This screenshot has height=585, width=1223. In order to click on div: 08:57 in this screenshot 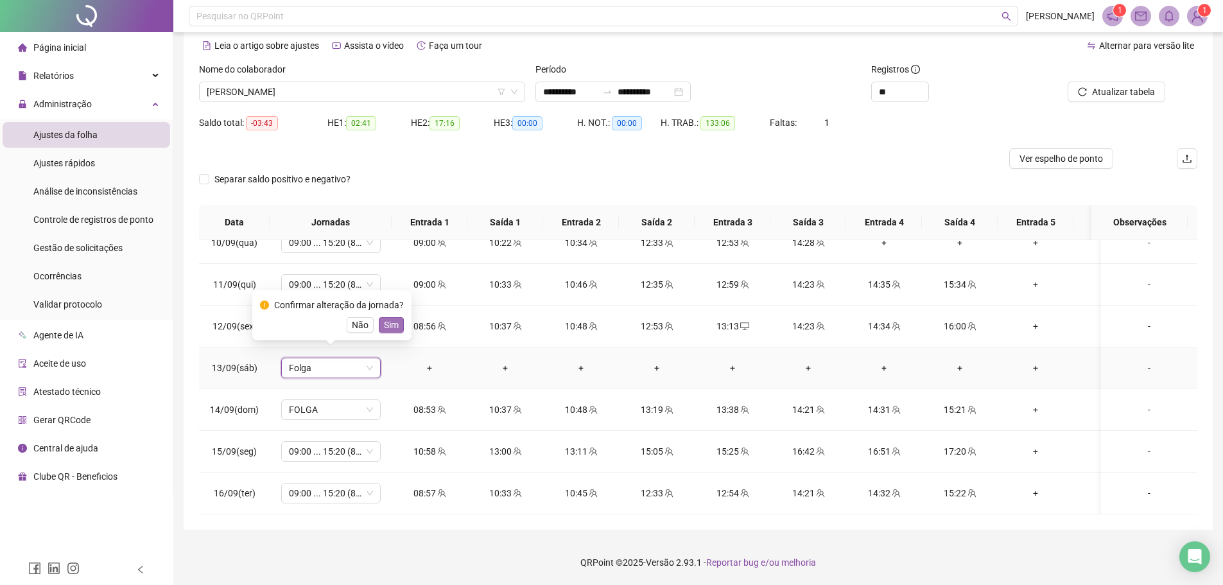, I will do `click(430, 493)`.